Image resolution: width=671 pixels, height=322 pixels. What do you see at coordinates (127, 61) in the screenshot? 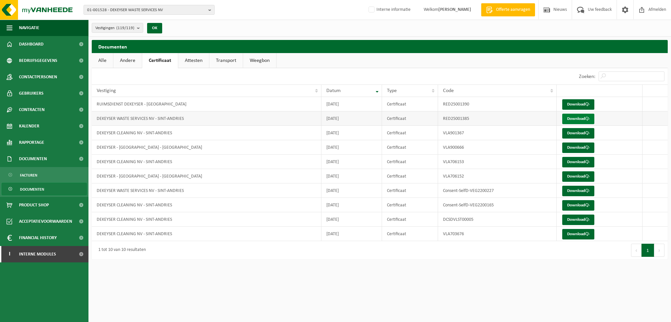
I see `a: Andere` at bounding box center [127, 61].